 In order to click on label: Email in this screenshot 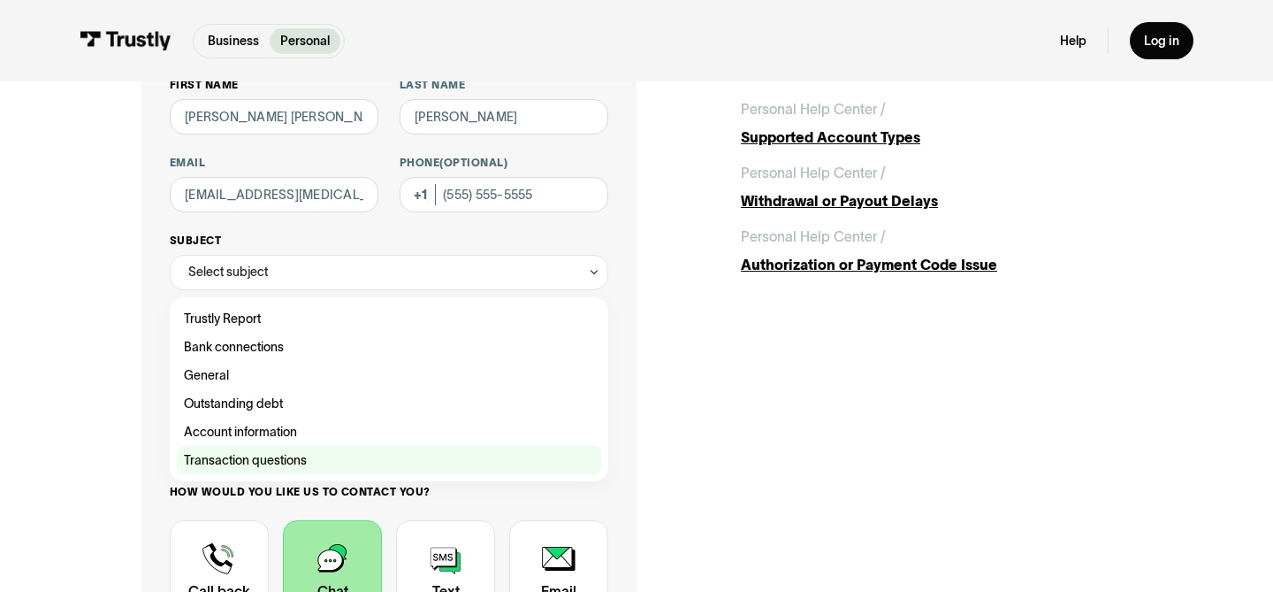, I will do `click(274, 163)`.